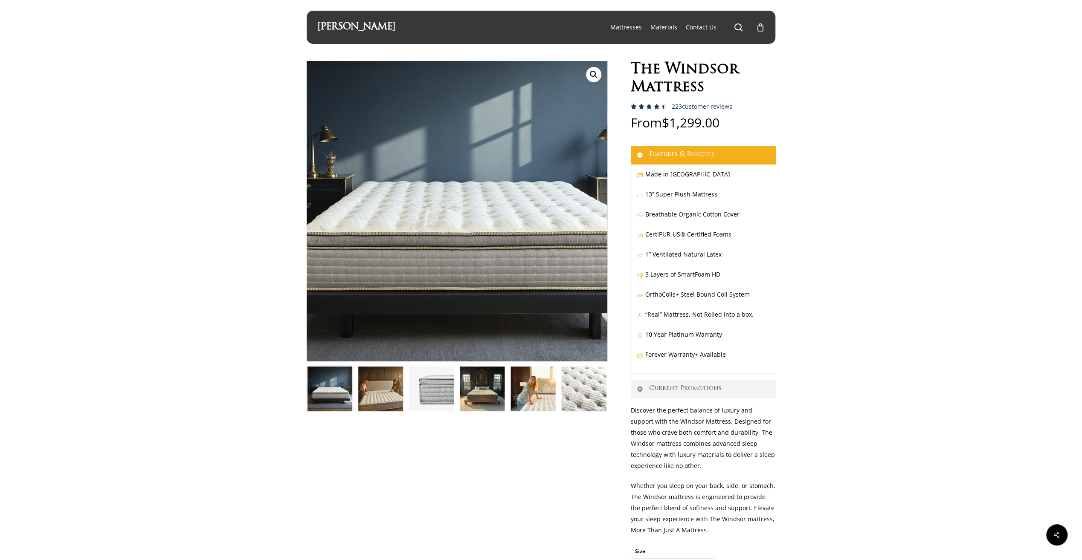  I want to click on p: OrthoCoils+ Steel Bound Coil System, so click(703, 299).